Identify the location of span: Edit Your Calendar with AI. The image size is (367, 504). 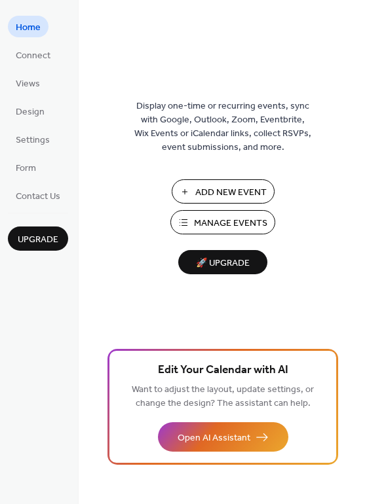
(223, 371).